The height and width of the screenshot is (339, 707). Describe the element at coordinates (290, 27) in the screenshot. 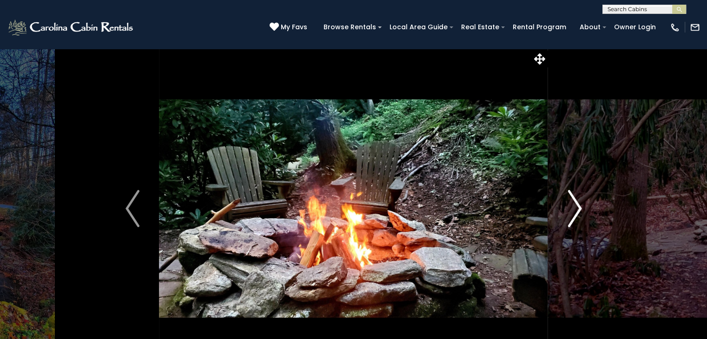

I see `a: My Favs` at that location.